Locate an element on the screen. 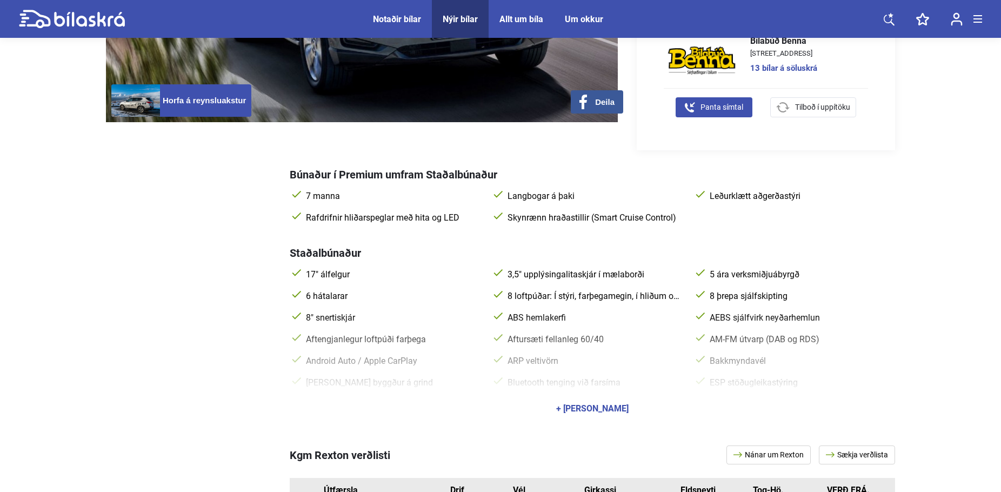  a: Um okkur is located at coordinates (584, 19).